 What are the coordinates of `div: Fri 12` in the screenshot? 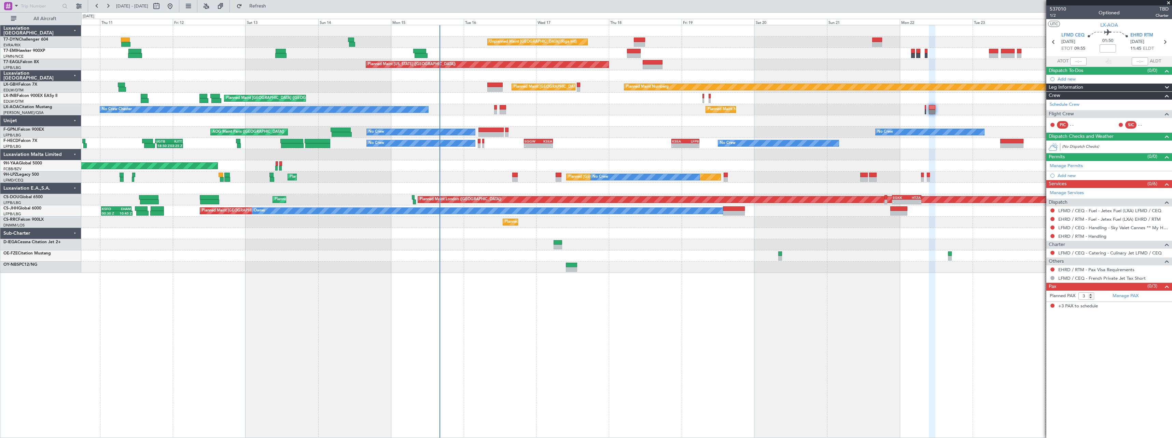 It's located at (209, 22).